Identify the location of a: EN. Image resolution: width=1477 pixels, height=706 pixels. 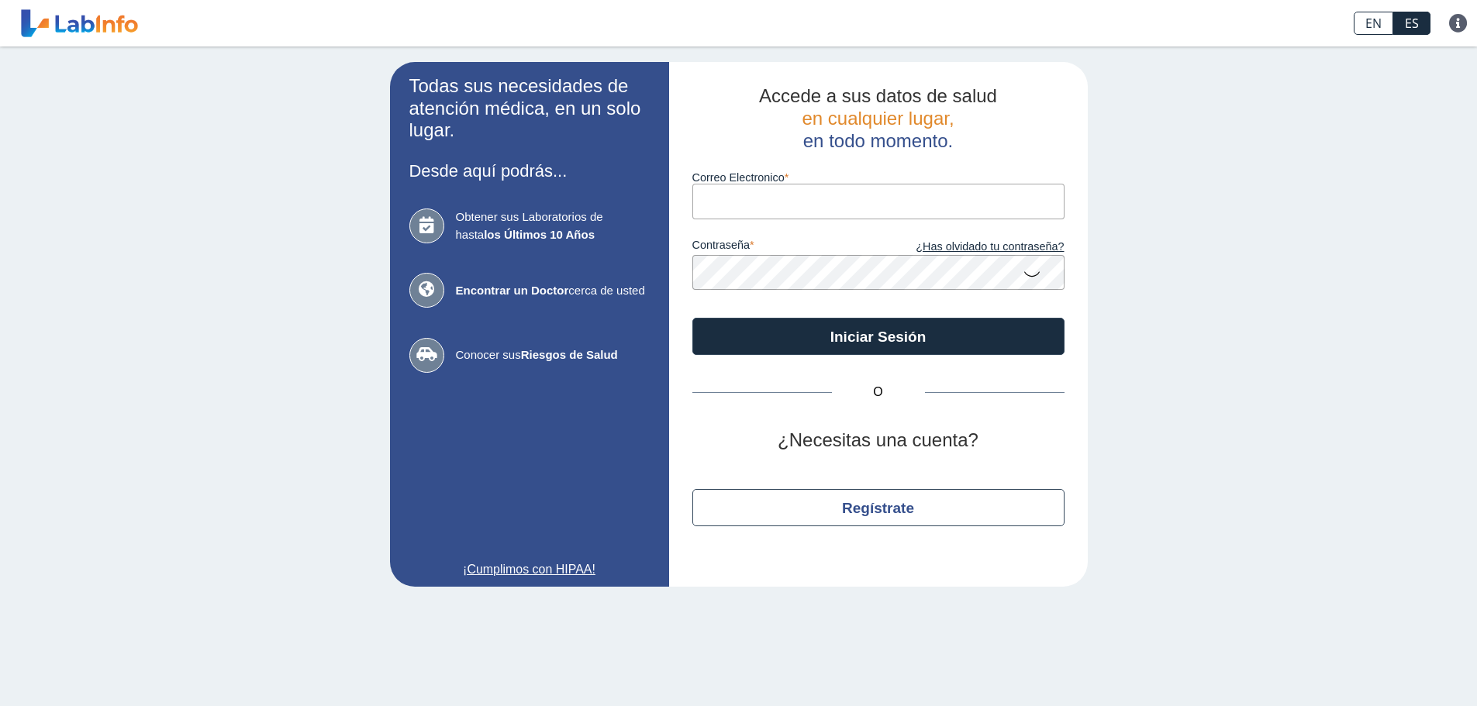
(1373, 23).